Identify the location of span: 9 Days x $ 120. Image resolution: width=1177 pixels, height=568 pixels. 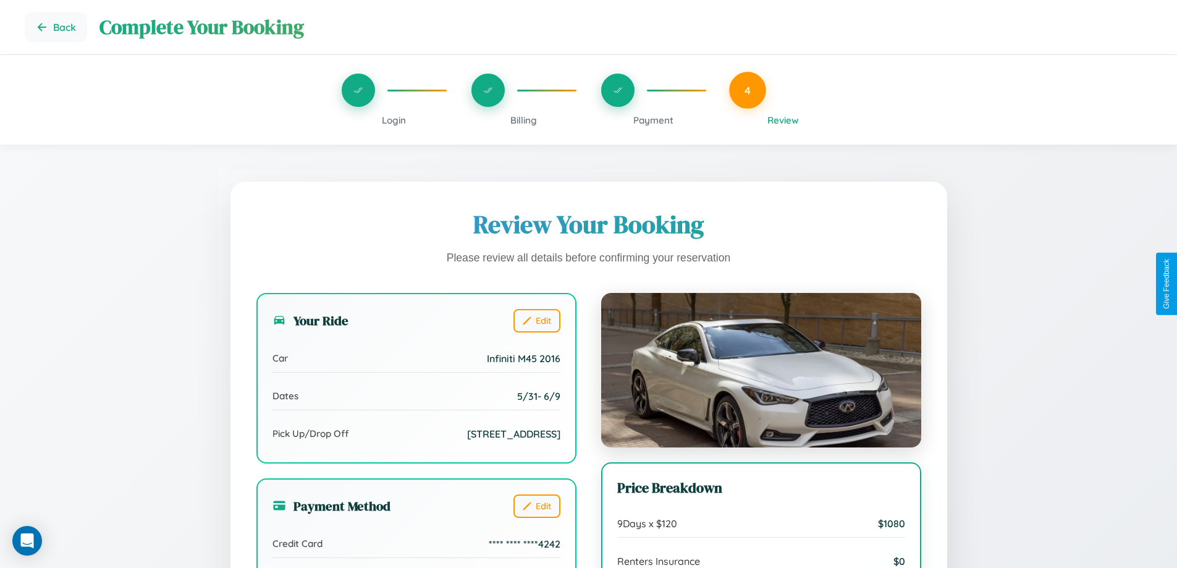
(647, 523).